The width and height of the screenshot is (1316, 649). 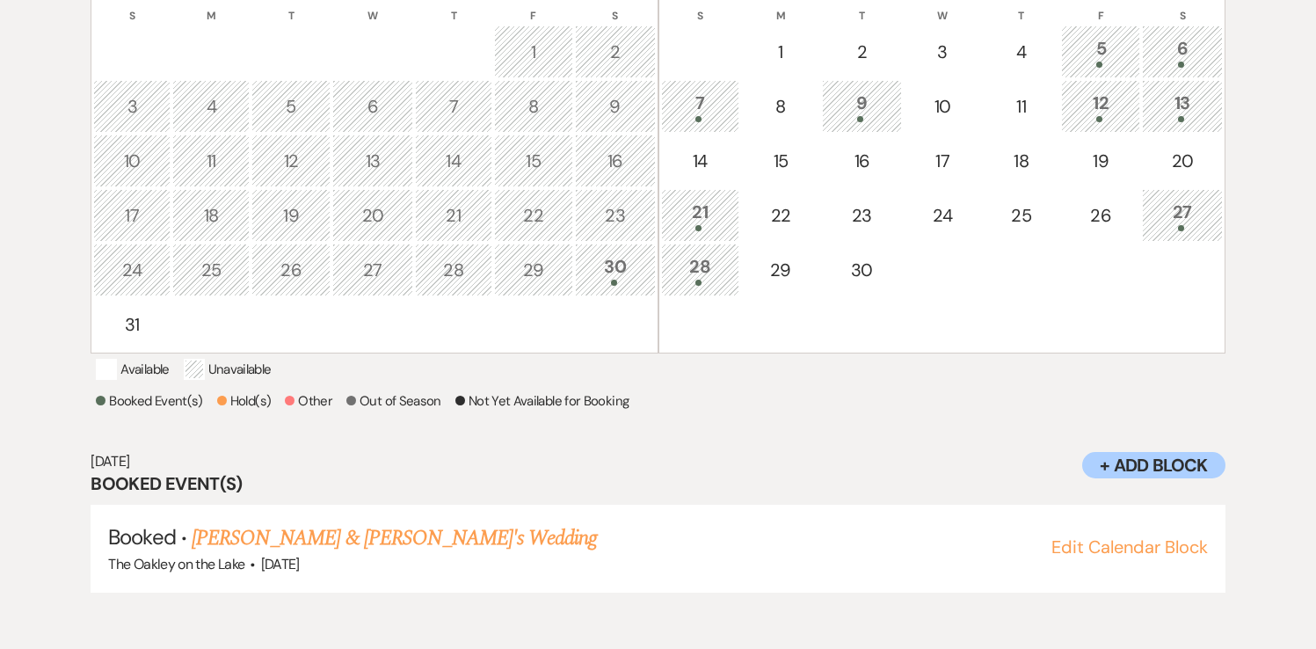 I want to click on p: Not Yet Available for Booking, so click(x=541, y=401).